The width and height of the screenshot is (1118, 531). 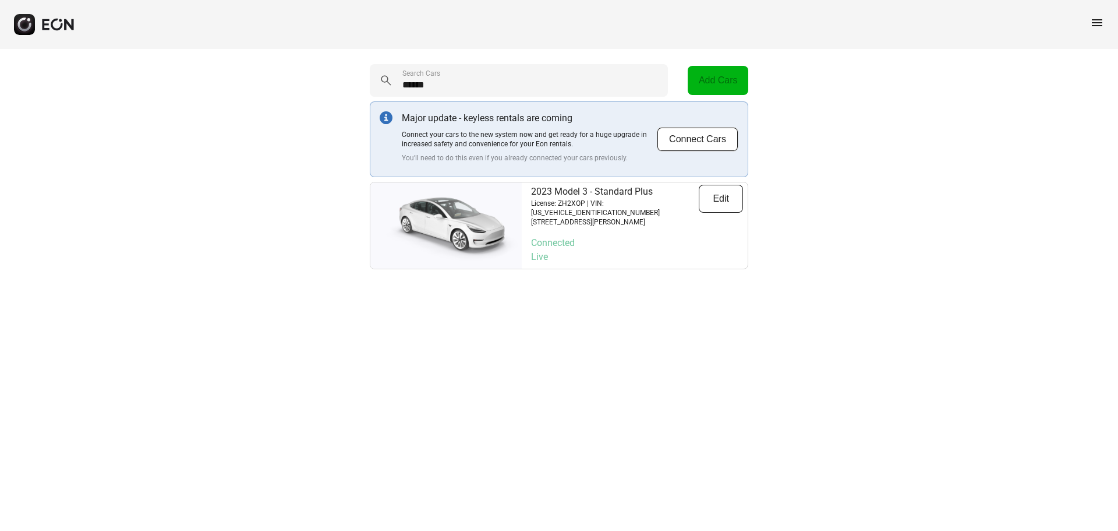 What do you see at coordinates (386, 118) in the screenshot?
I see `img: info` at bounding box center [386, 118].